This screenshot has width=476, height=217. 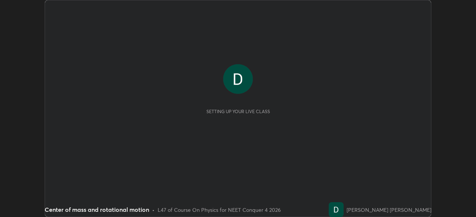 I want to click on div: L47 of Course On Physics for NEET Conquer 4 2026, so click(x=219, y=210).